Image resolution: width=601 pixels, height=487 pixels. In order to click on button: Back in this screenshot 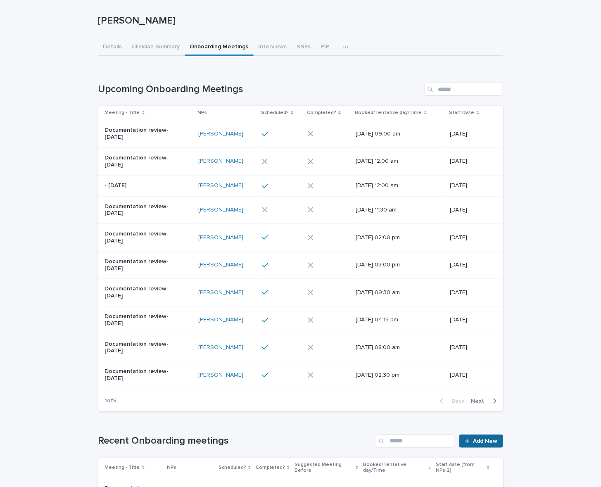, I will do `click(450, 401)`.